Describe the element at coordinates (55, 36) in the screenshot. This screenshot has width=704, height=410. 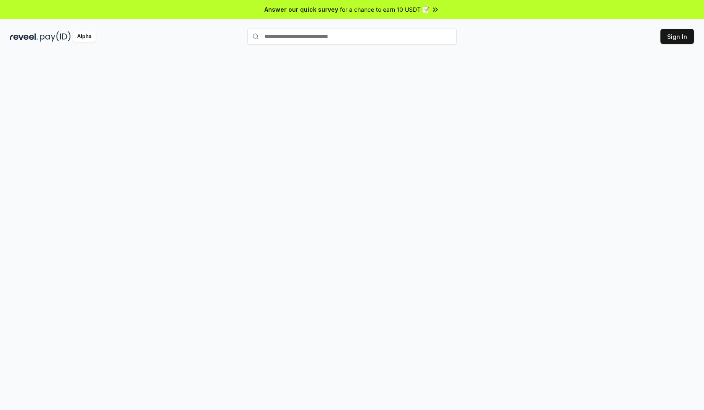
I see `img: pay_id` at that location.